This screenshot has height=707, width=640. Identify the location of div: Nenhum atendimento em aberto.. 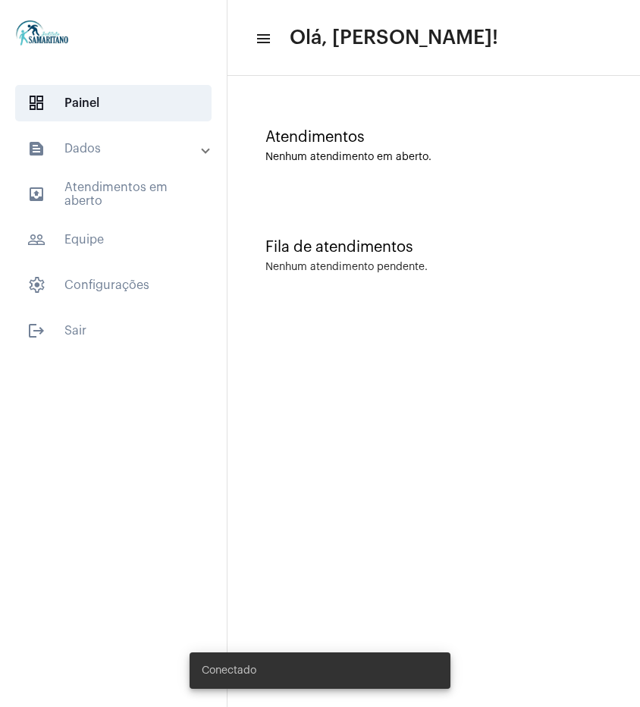
(434, 157).